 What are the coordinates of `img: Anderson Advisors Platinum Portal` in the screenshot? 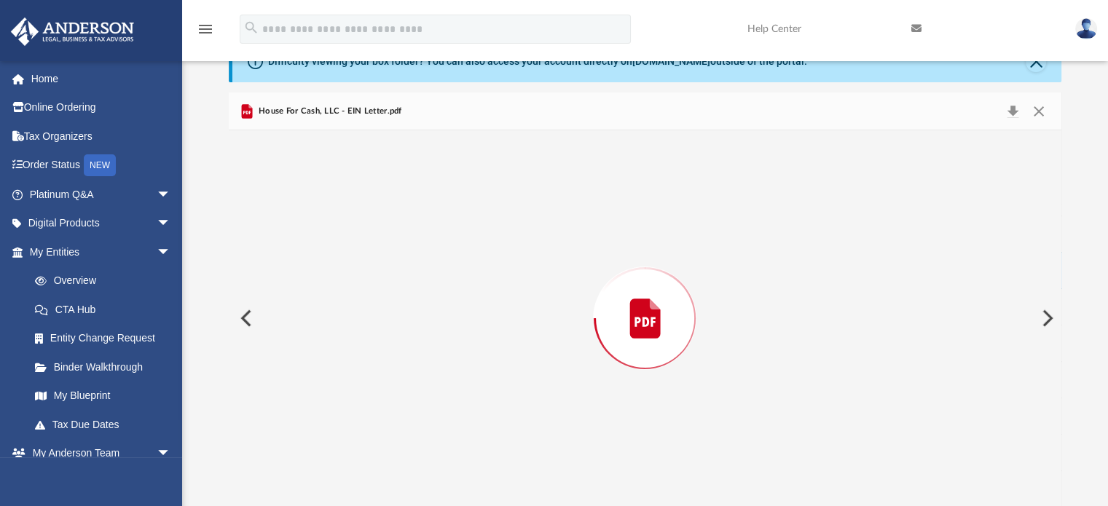 It's located at (72, 31).